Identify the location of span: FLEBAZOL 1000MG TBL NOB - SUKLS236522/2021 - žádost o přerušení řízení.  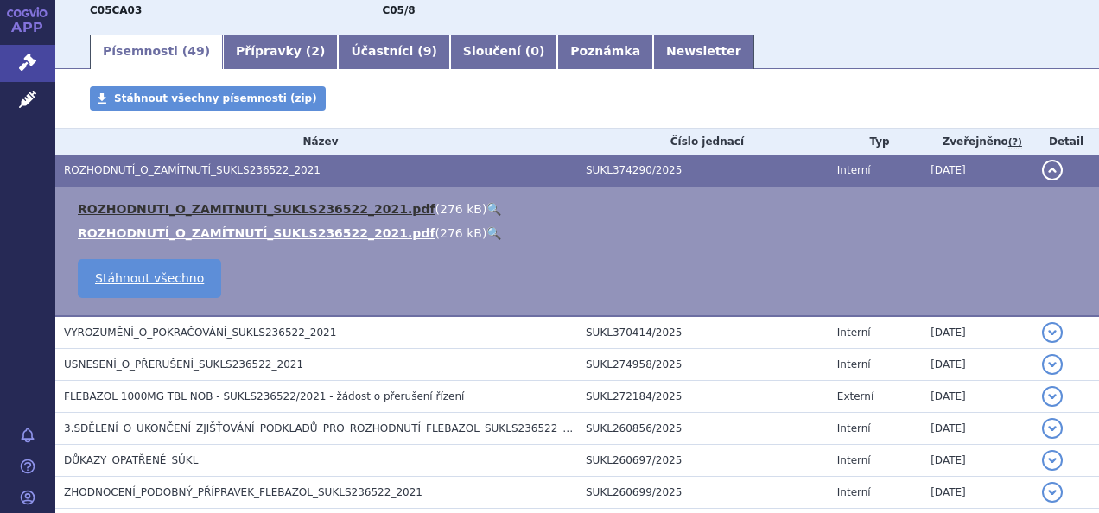
(263, 397).